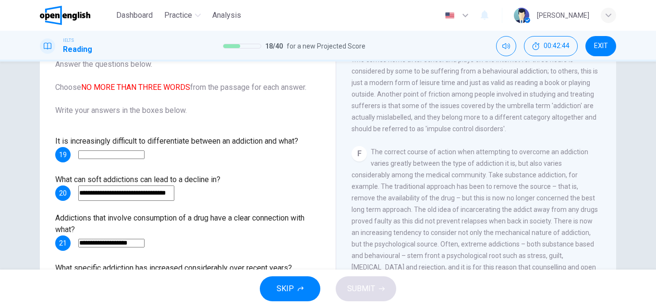 This screenshot has height=308, width=656. I want to click on button: EXIT, so click(601, 46).